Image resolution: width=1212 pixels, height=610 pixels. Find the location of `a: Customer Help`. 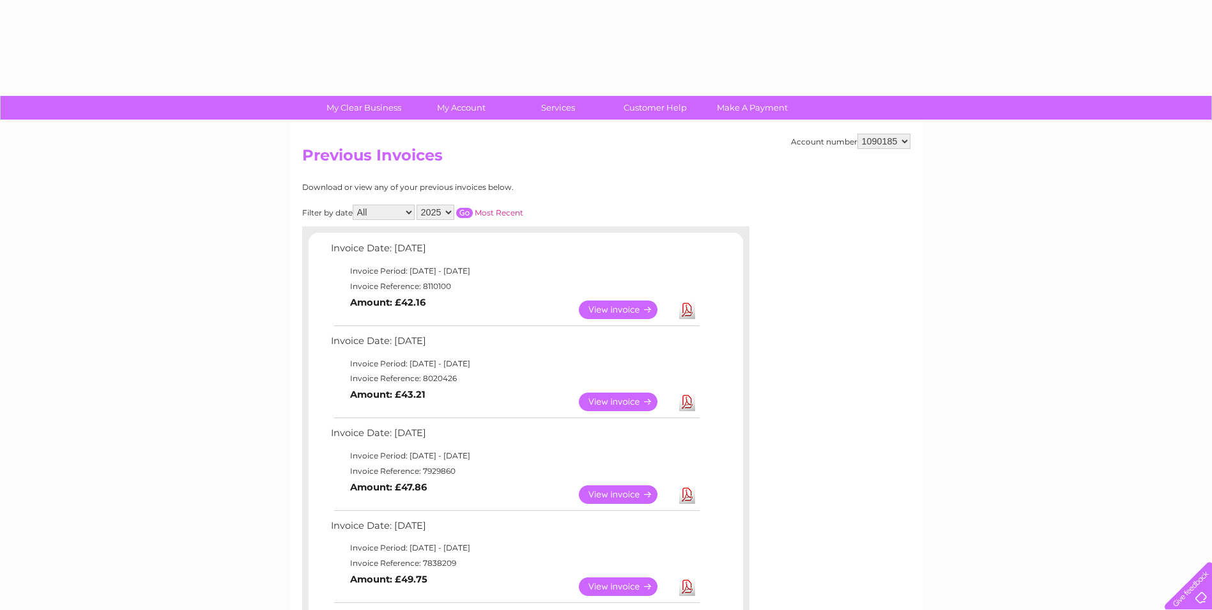

a: Customer Help is located at coordinates (655, 107).